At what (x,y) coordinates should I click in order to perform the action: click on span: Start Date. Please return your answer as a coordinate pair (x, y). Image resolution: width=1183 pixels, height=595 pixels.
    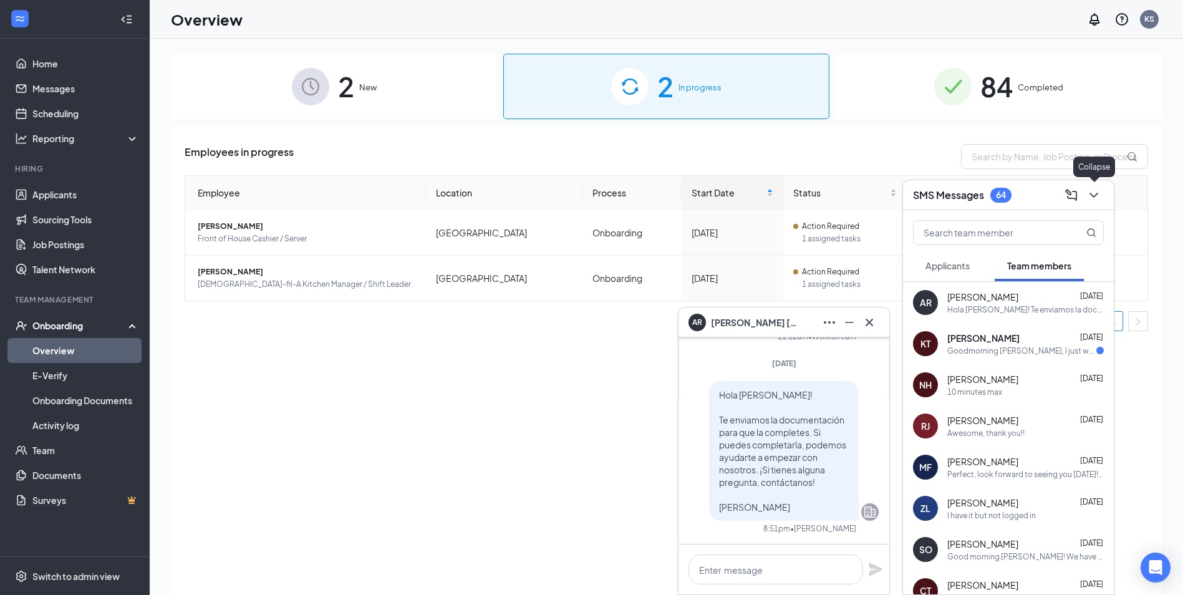
    Looking at the image, I should click on (728, 193).